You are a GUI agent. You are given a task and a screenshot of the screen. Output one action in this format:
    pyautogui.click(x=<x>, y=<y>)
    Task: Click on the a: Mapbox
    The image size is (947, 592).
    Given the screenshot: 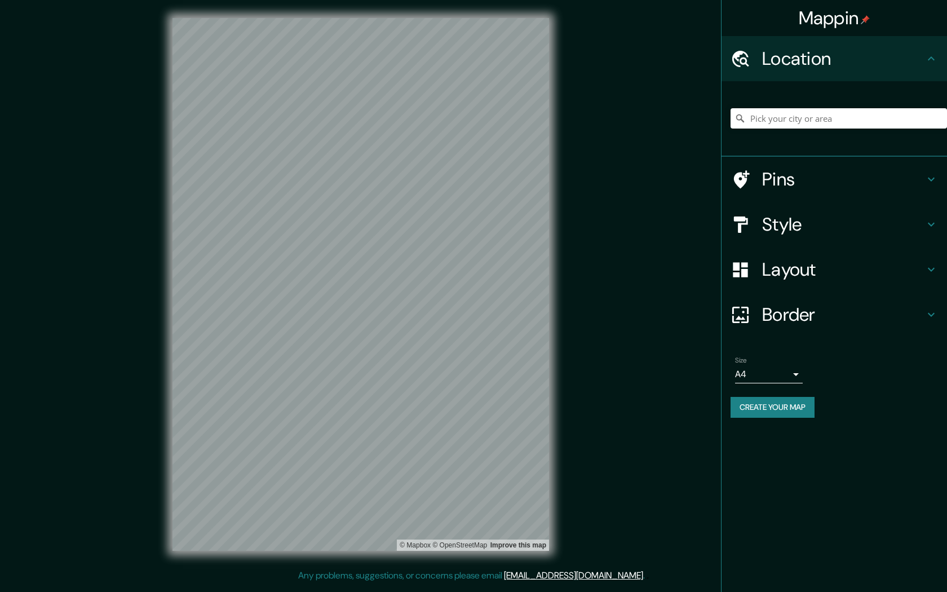 What is the action you would take?
    pyautogui.click(x=415, y=545)
    